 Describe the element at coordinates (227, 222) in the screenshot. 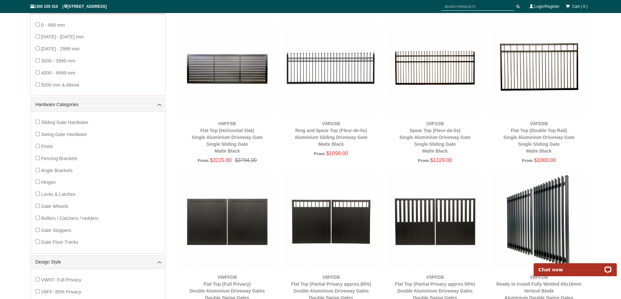

I see `img: VWFFDB - Flat Top (Full Privacy) - Double Aluminium Driveway Gates - Double Swing Gates - Matte B...` at that location.